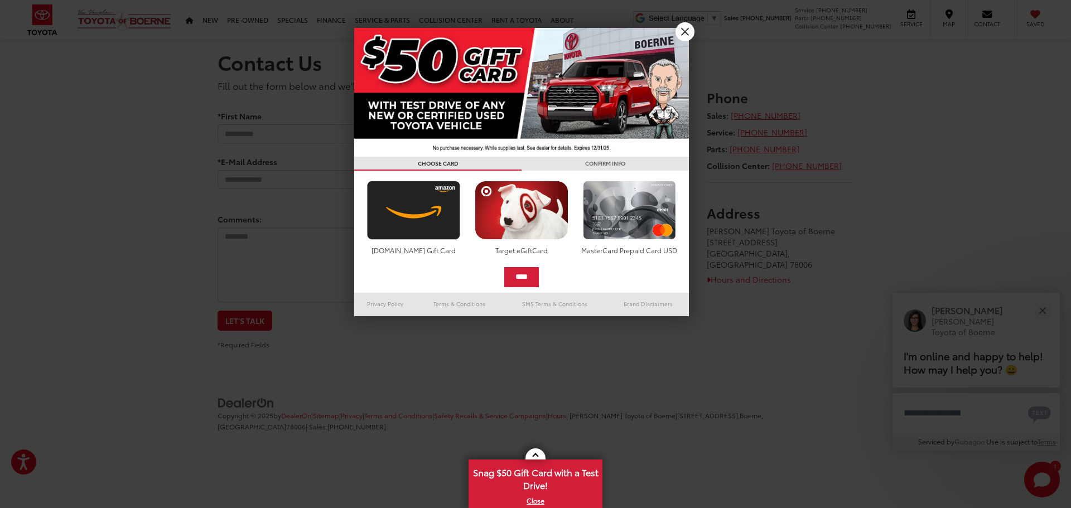 This screenshot has height=508, width=1071. Describe the element at coordinates (521, 250) in the screenshot. I see `div: Target eGiftCard` at that location.